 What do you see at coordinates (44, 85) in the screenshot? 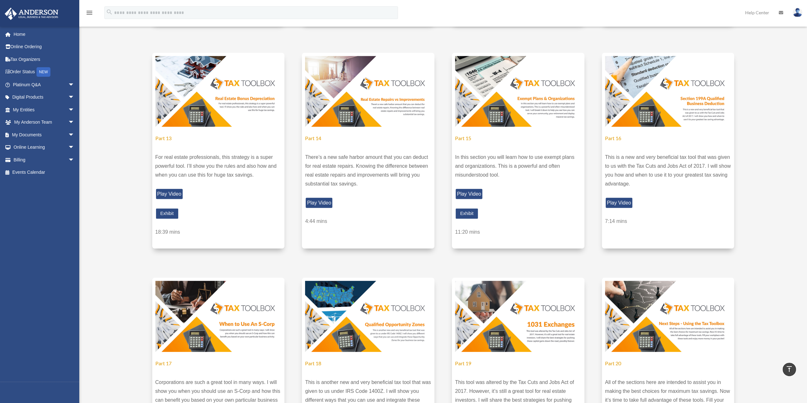
I see `a: Platinum Q&Aarrow_drop_down` at bounding box center [44, 85].